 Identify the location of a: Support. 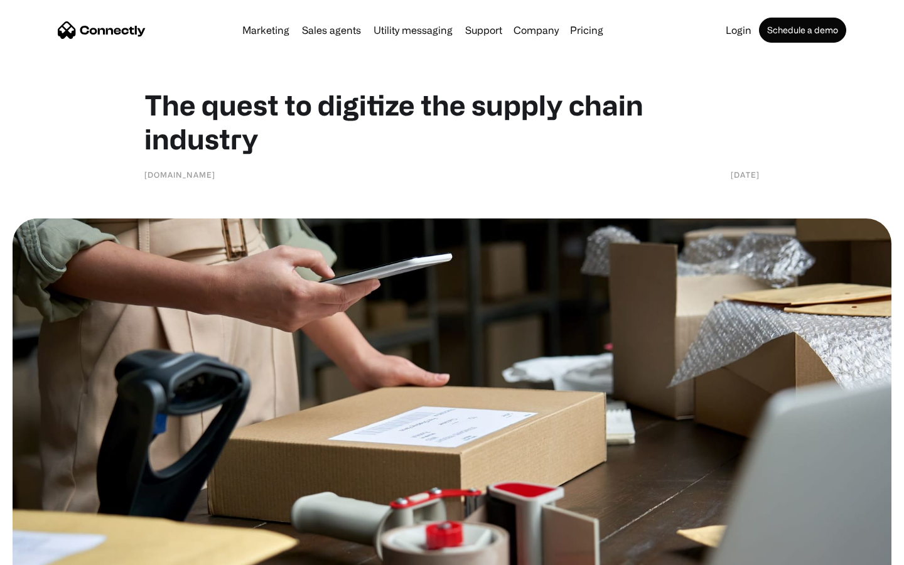
(483, 30).